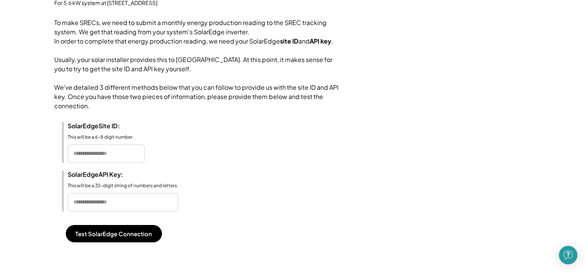  I want to click on strong: API key, so click(320, 41).